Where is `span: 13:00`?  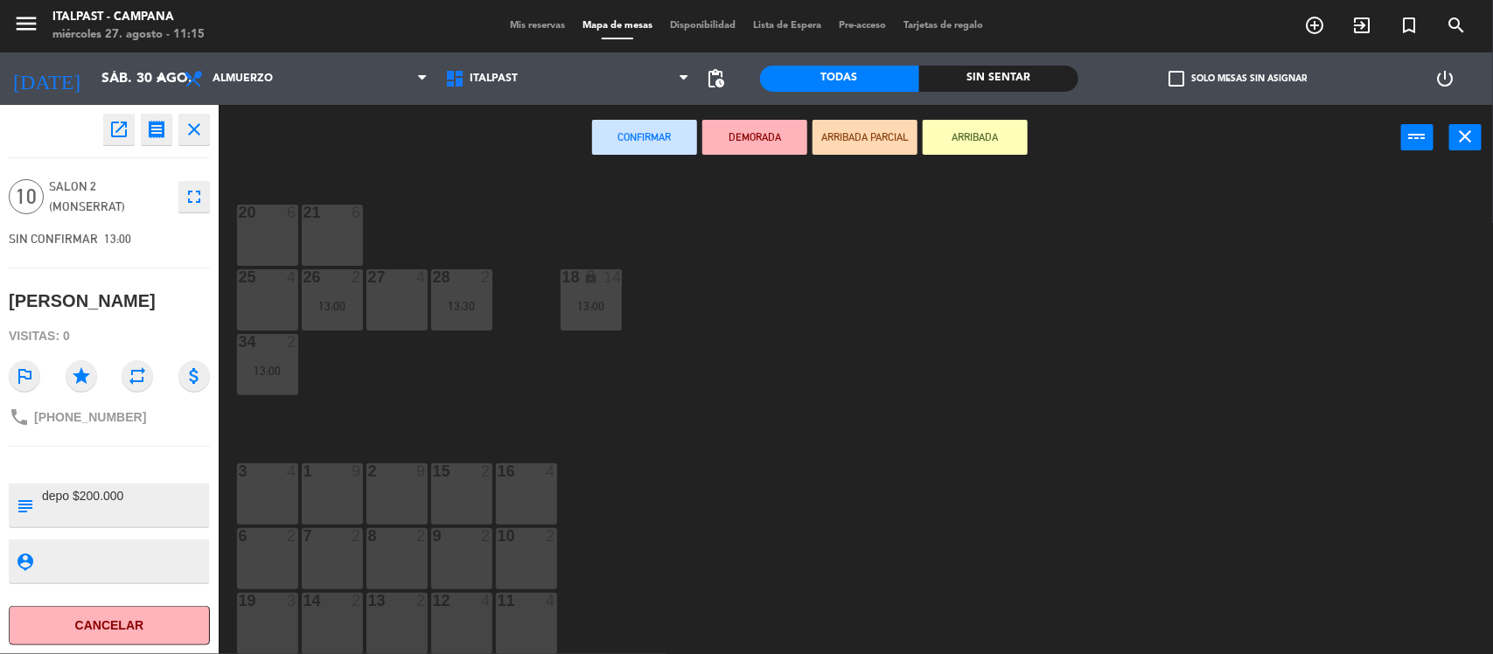
span: 13:00 is located at coordinates (117, 239).